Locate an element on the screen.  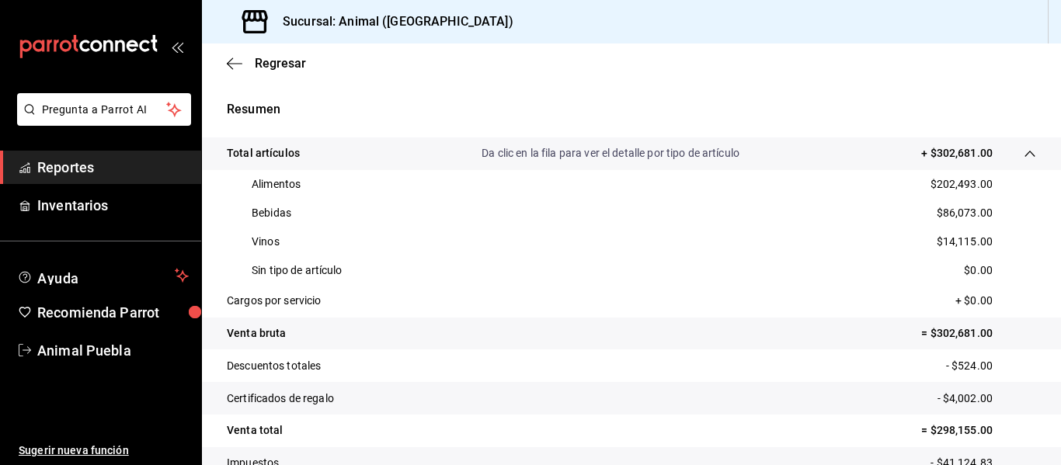
p: Vinos is located at coordinates (266, 241).